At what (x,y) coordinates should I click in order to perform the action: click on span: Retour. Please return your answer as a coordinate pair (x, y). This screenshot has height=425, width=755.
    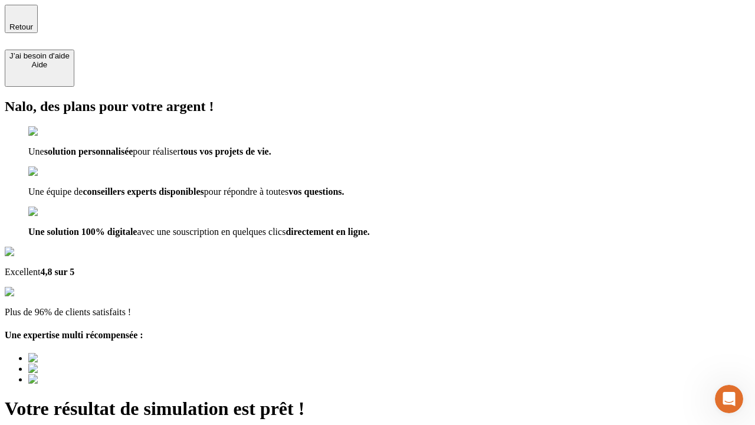
    Looking at the image, I should click on (21, 27).